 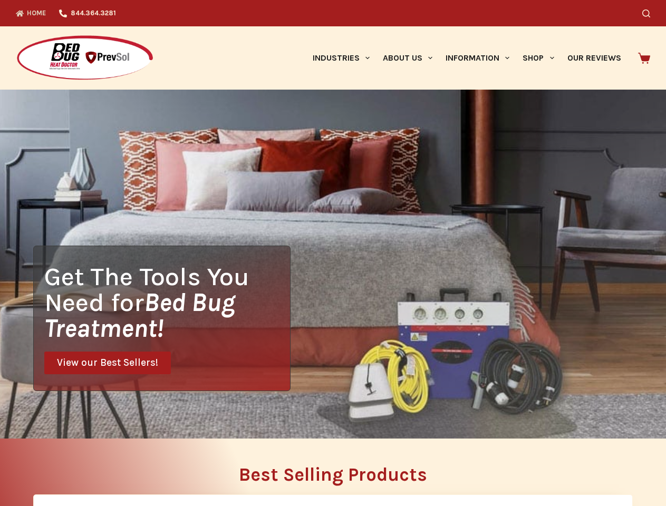 I want to click on a: Industries, so click(x=341, y=58).